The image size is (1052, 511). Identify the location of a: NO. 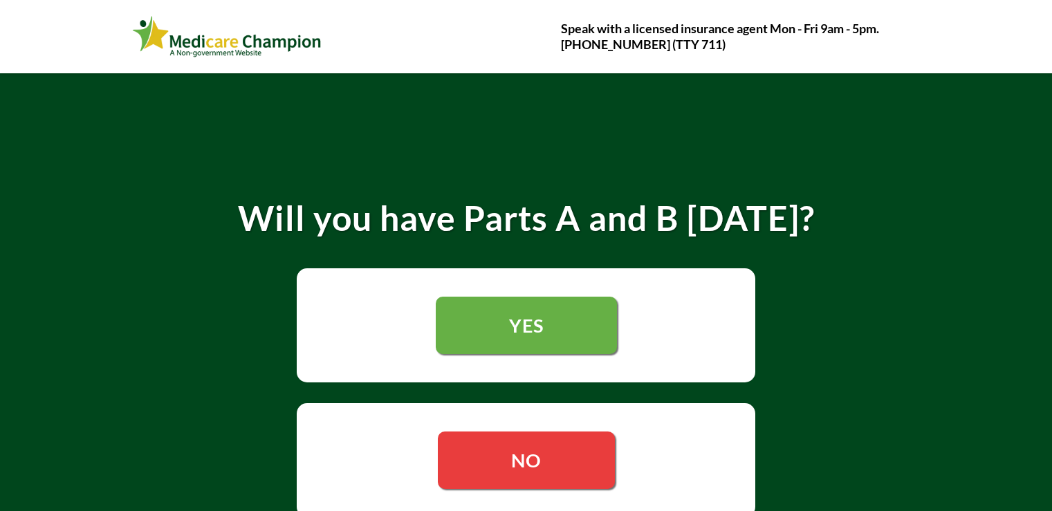
(526, 460).